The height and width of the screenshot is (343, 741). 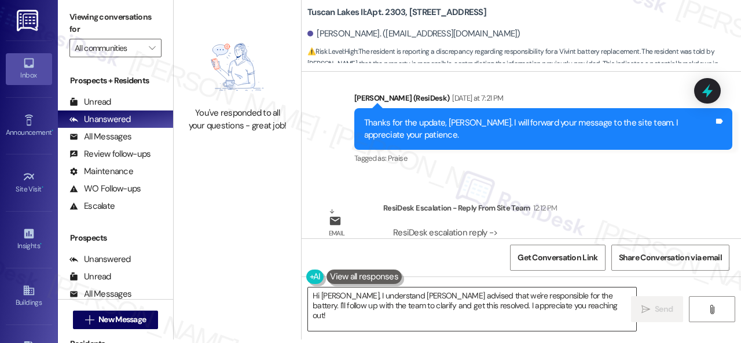 What do you see at coordinates (116, 320) in the screenshot?
I see `button: New Message` at bounding box center [116, 320].